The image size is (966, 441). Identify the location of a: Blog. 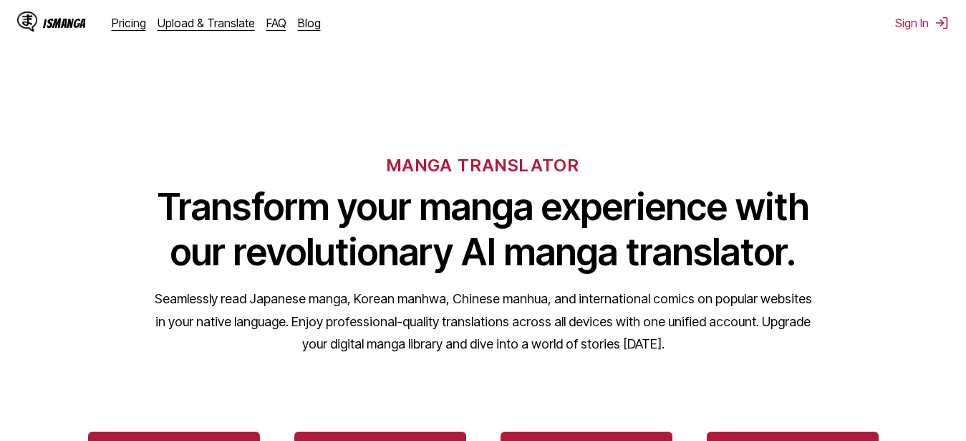
(309, 23).